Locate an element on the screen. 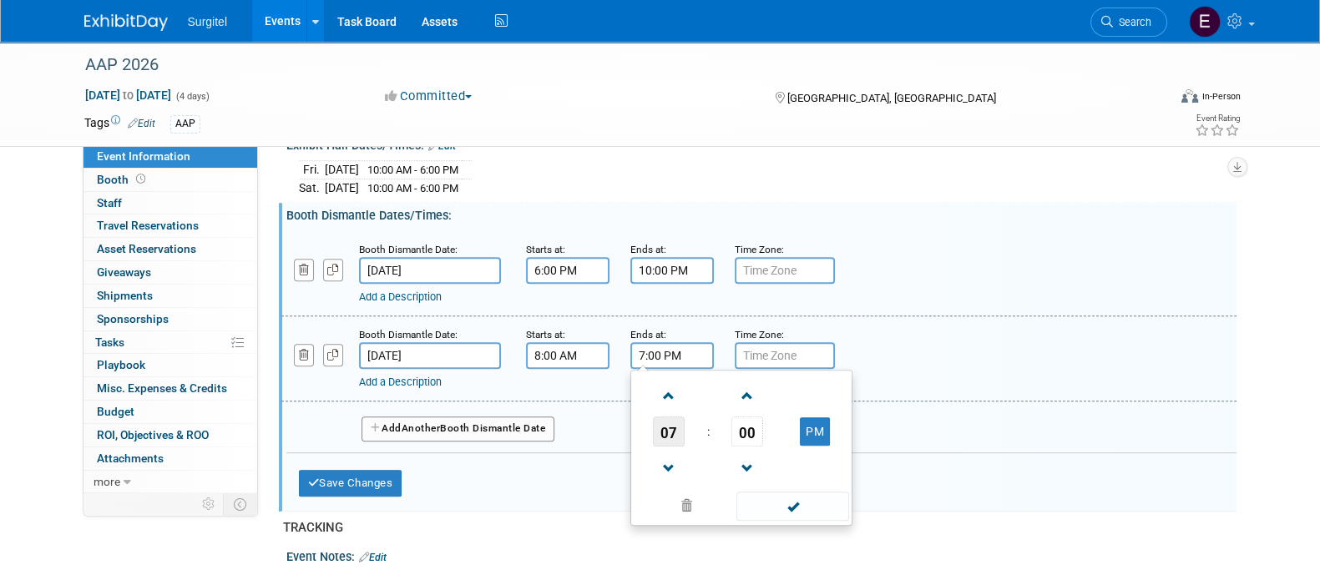  a: Travel Reservations is located at coordinates (170, 225).